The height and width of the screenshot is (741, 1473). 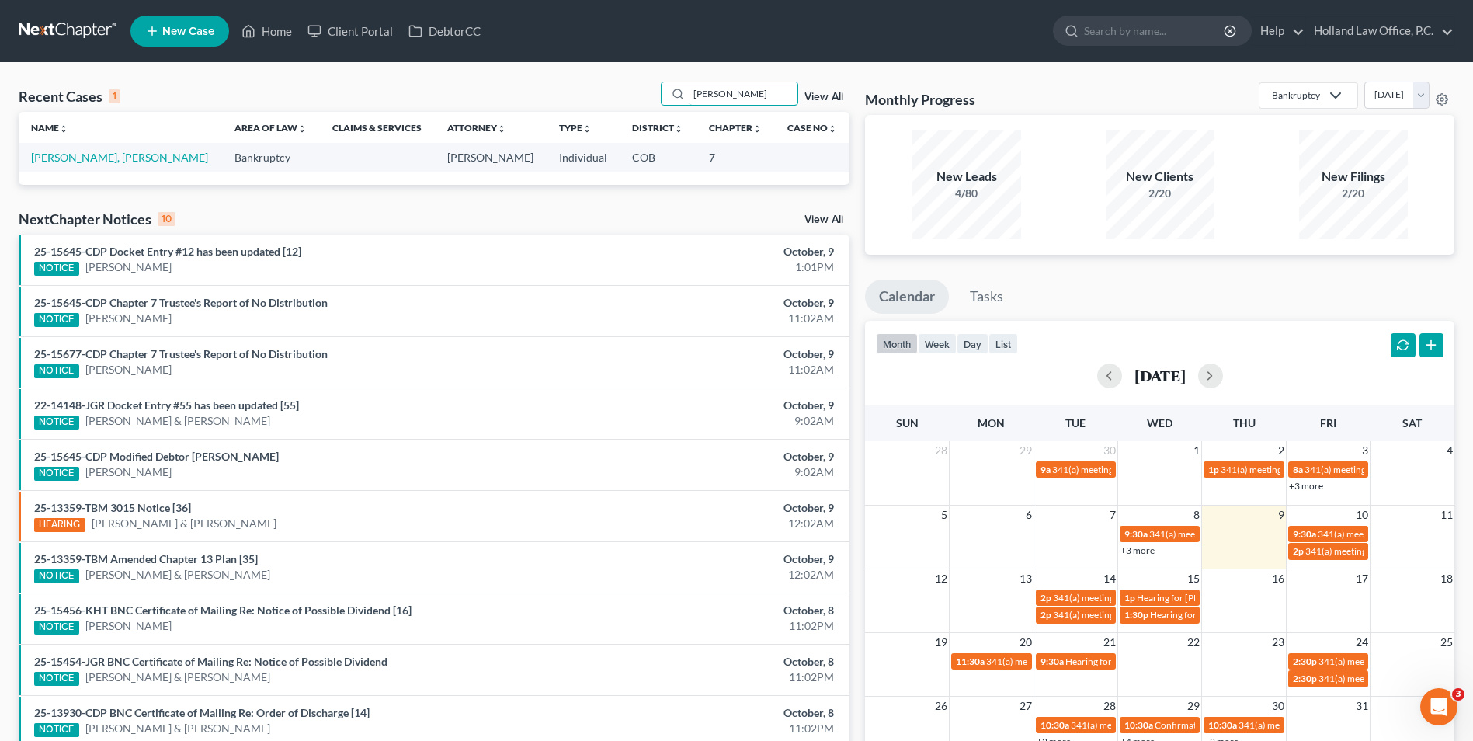 I want to click on a: 25-15677-CDP Chapter 7 Trustee's Report of No Distribution, so click(x=181, y=353).